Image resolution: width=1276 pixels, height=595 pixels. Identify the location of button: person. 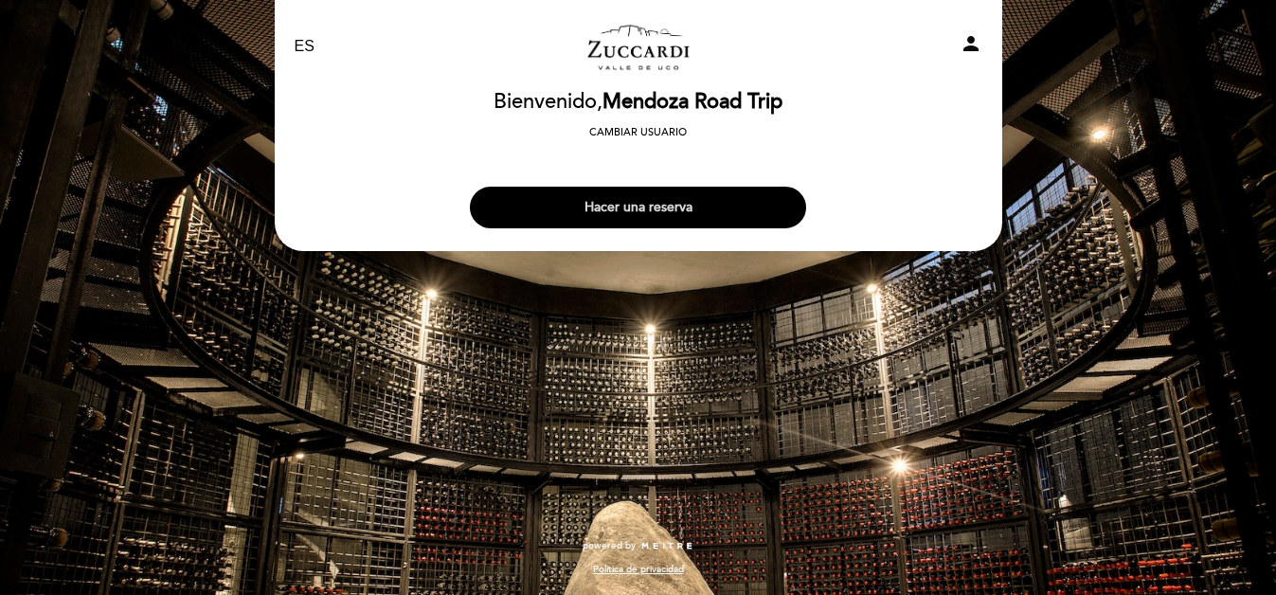
(971, 46).